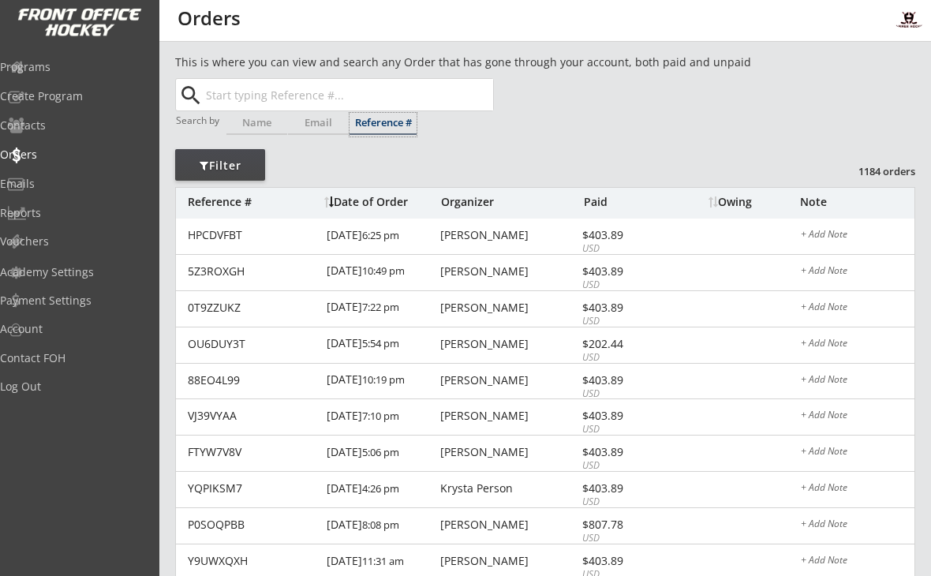 This screenshot has height=576, width=931. What do you see at coordinates (624, 344) in the screenshot?
I see `div: $202.44` at bounding box center [624, 344].